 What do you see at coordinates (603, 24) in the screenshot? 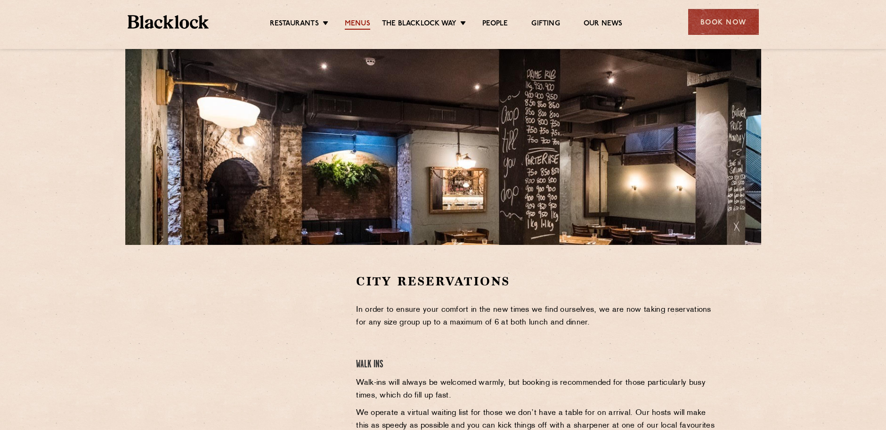
I see `a: Our News` at bounding box center [603, 24].